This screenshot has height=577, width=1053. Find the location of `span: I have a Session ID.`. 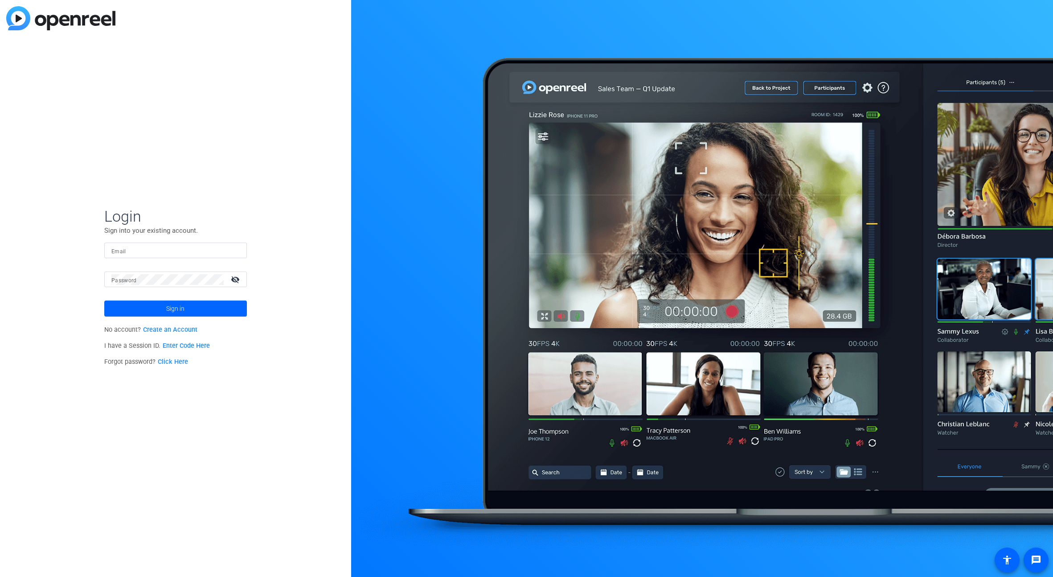

span: I have a Session ID. is located at coordinates (157, 345).